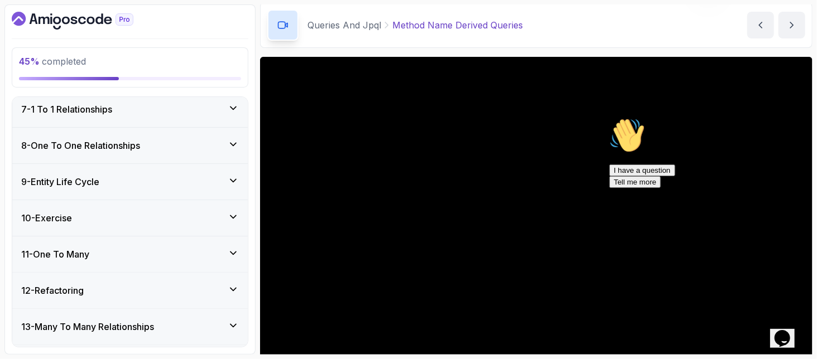 This screenshot has height=359, width=817. What do you see at coordinates (30, 69) in the screenshot?
I see `button: Tell me more` at bounding box center [30, 69].